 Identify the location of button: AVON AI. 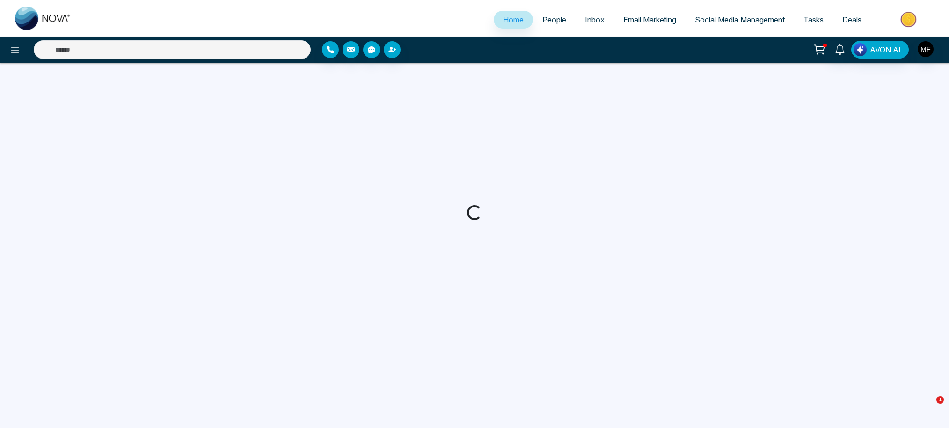
(880, 50).